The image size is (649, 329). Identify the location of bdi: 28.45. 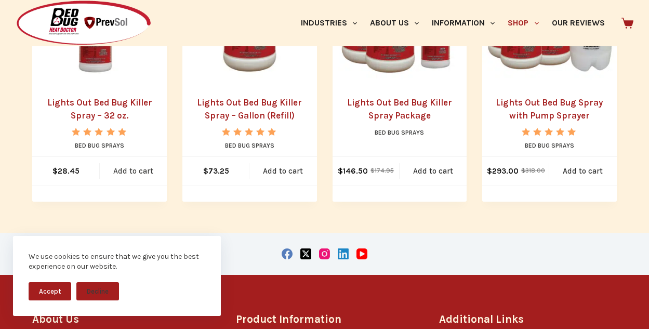
(66, 171).